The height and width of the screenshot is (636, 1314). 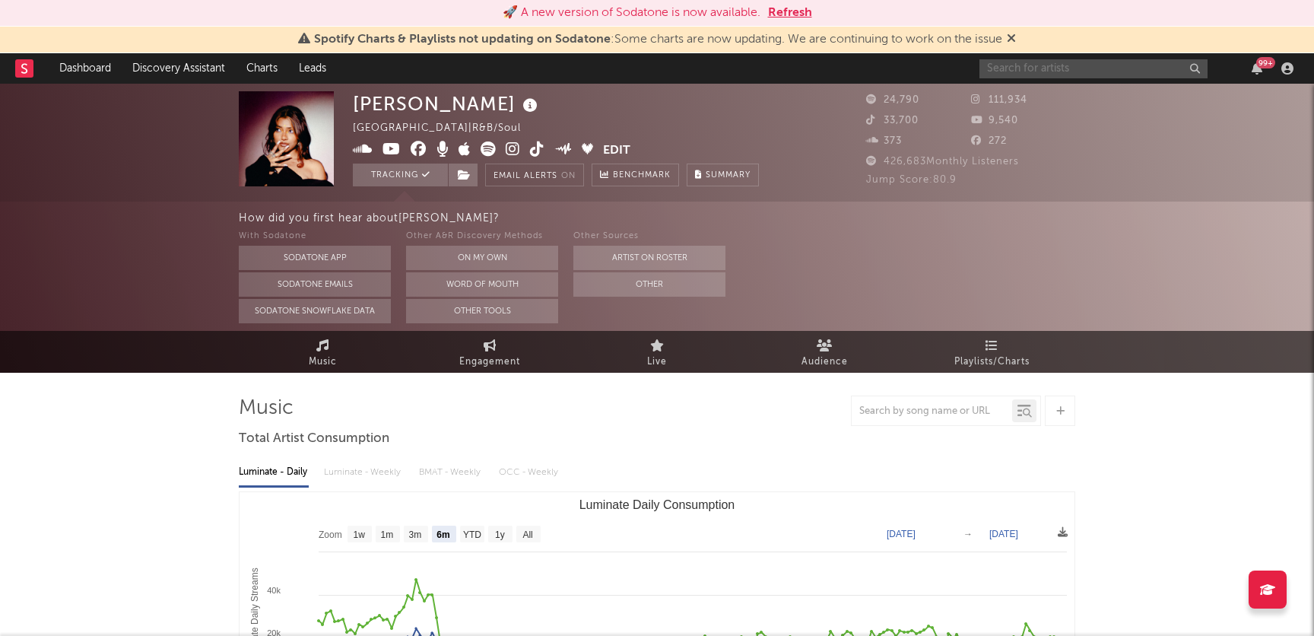 What do you see at coordinates (499, 534) in the screenshot?
I see `text: 1y` at bounding box center [499, 534].